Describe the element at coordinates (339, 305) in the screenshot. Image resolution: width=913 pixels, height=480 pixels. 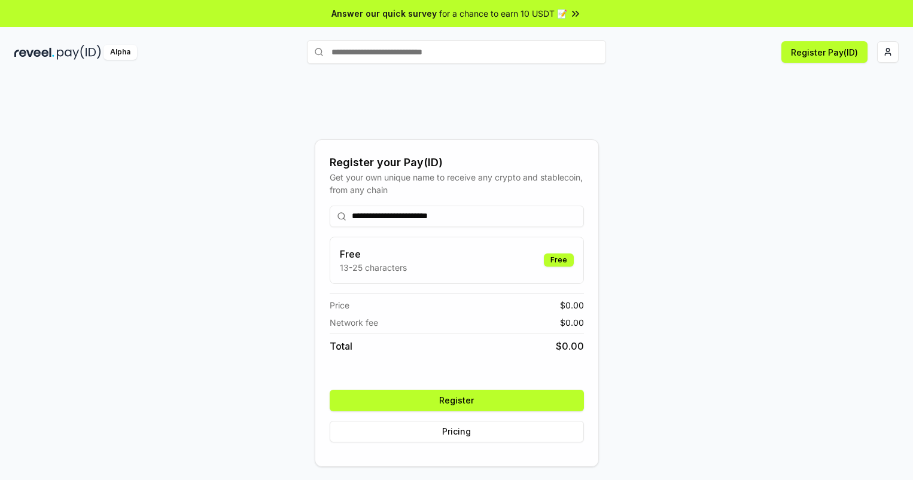
I see `span: Price` at that location.